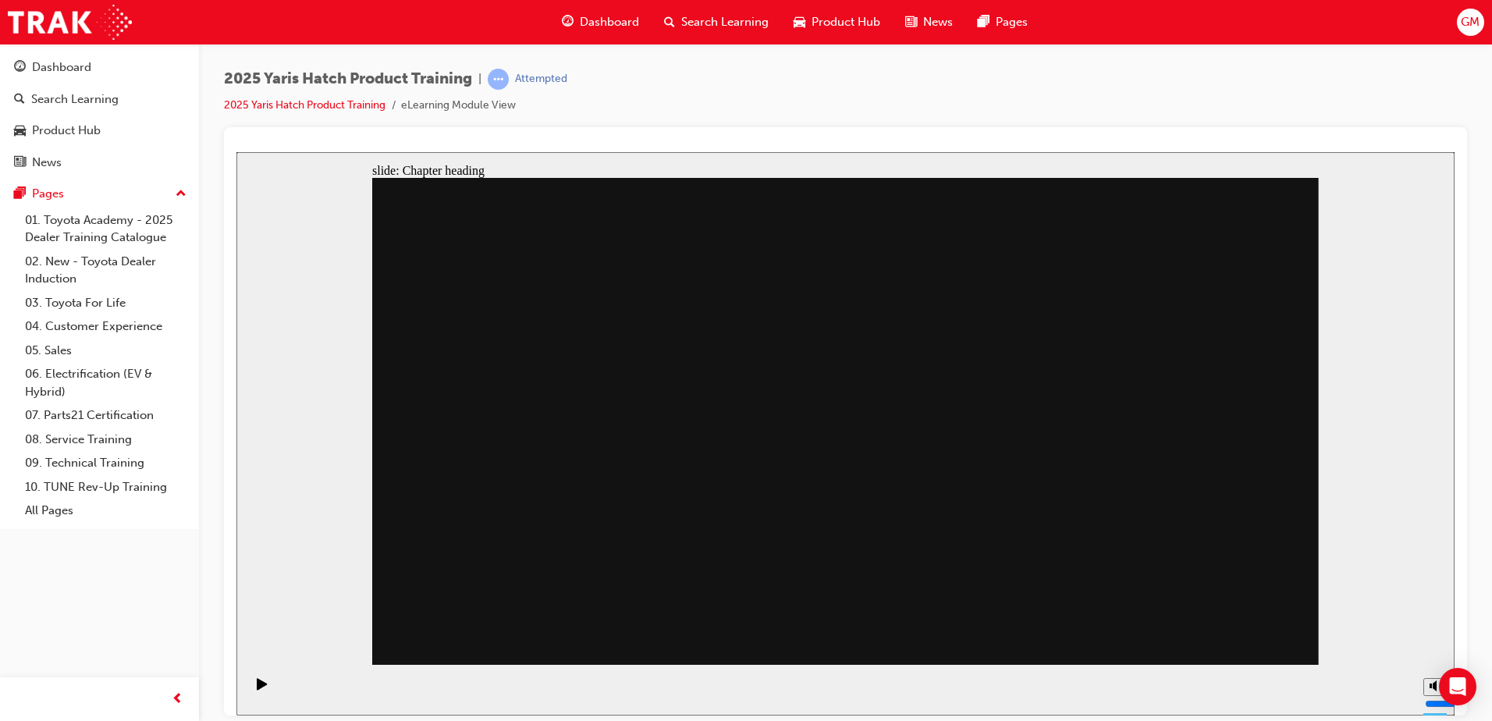 This screenshot has width=1492, height=721. I want to click on button: Play (Ctrl+Alt+P), so click(21, 538).